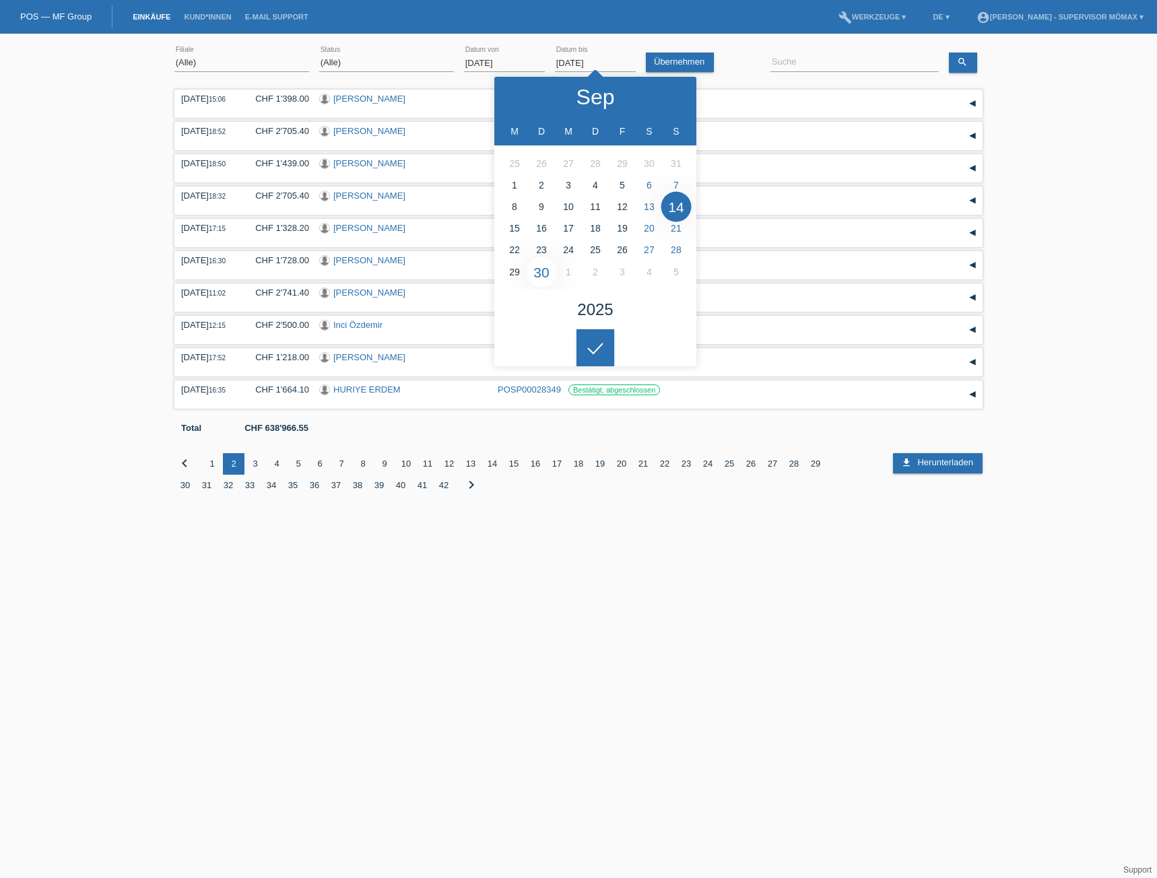  Describe the element at coordinates (595, 97) in the screenshot. I see `div: Sep` at that location.